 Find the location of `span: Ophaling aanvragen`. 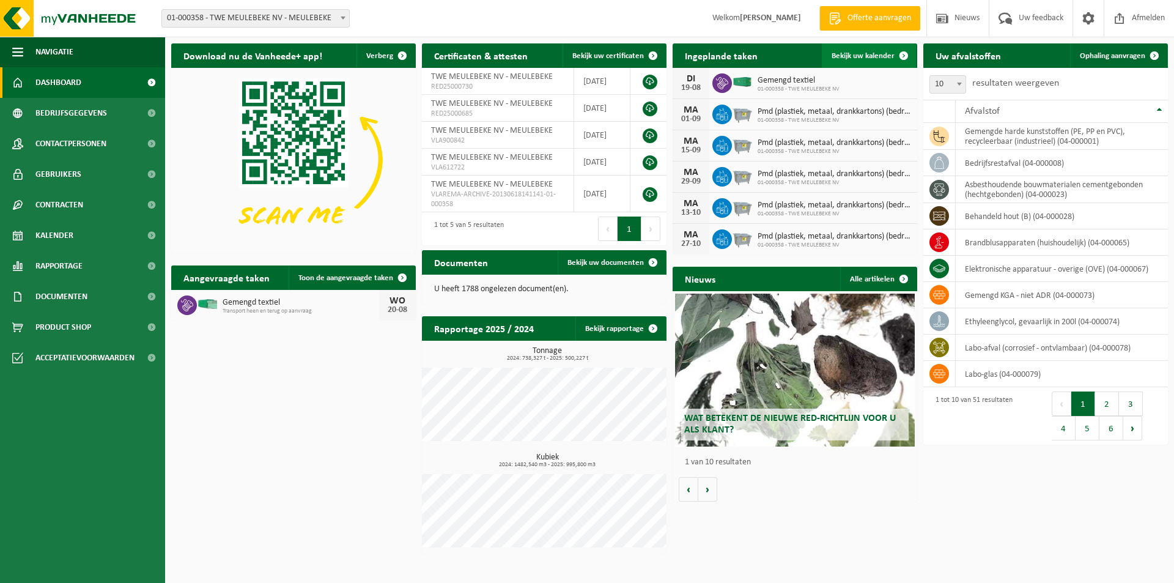

span: Ophaling aanvragen is located at coordinates (1112, 56).